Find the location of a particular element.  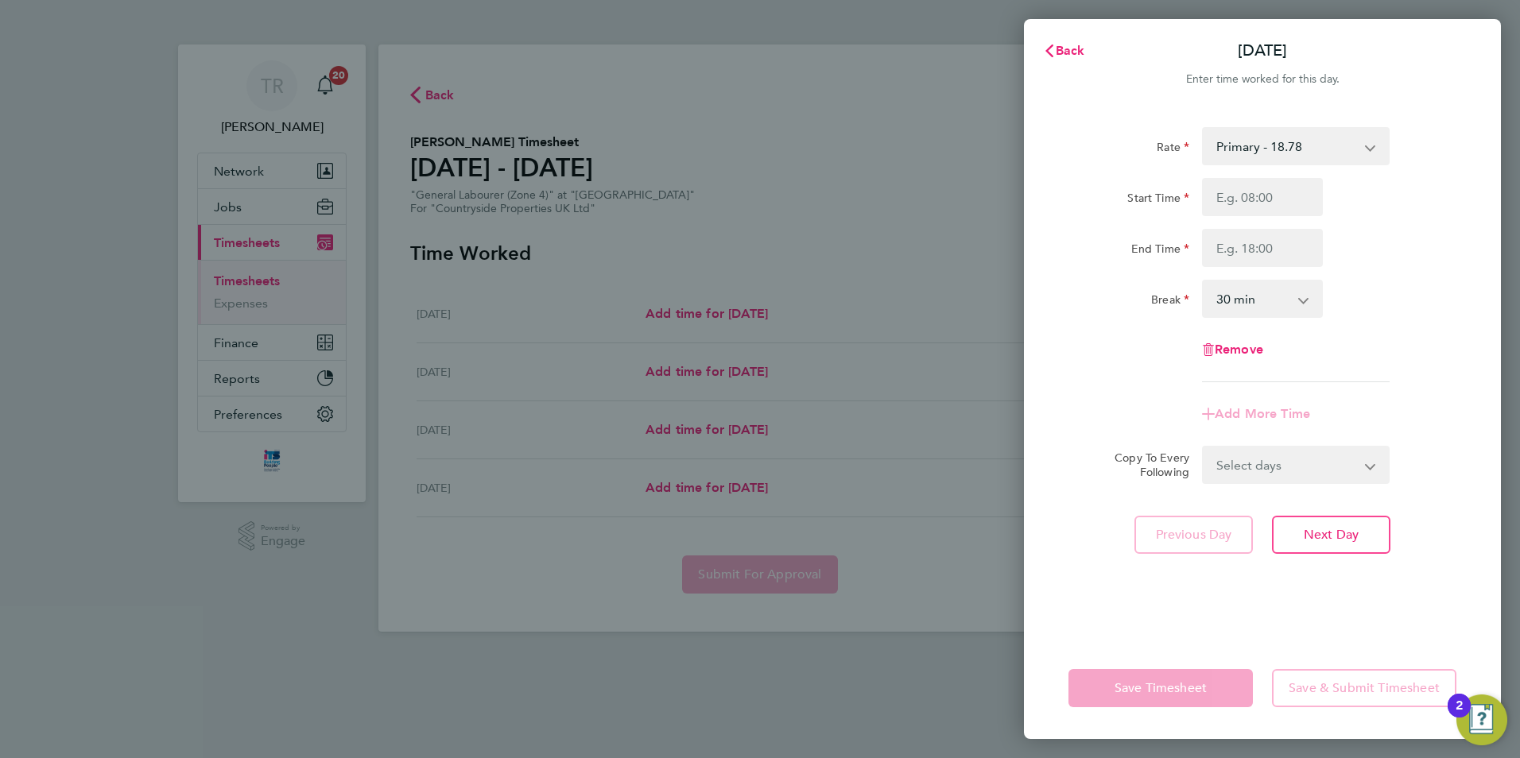

button: Back is located at coordinates (1064, 51).